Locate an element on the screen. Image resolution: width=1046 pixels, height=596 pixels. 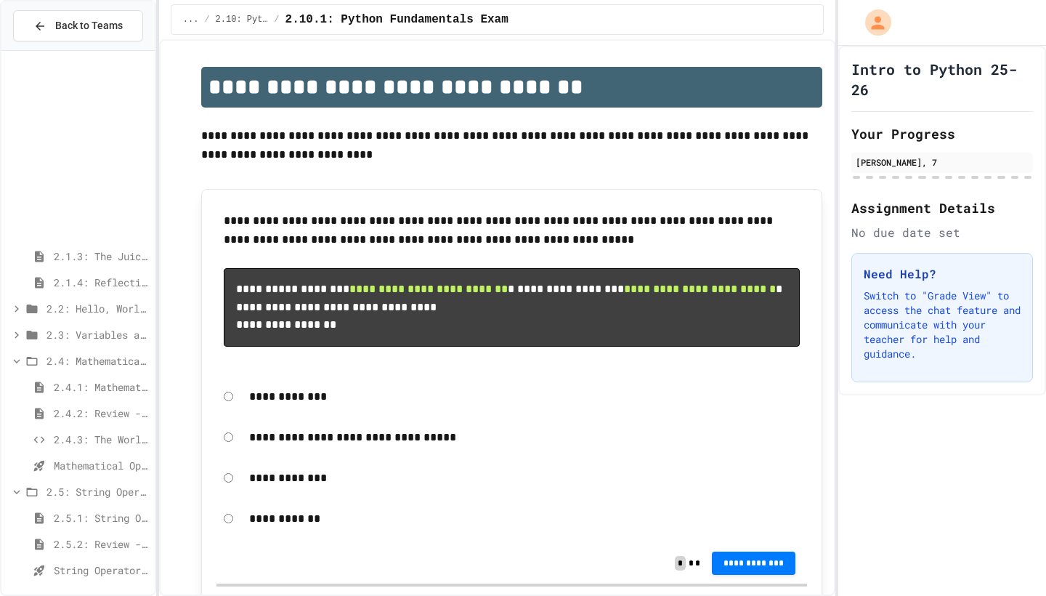
span: Back to Teams is located at coordinates (89, 25).